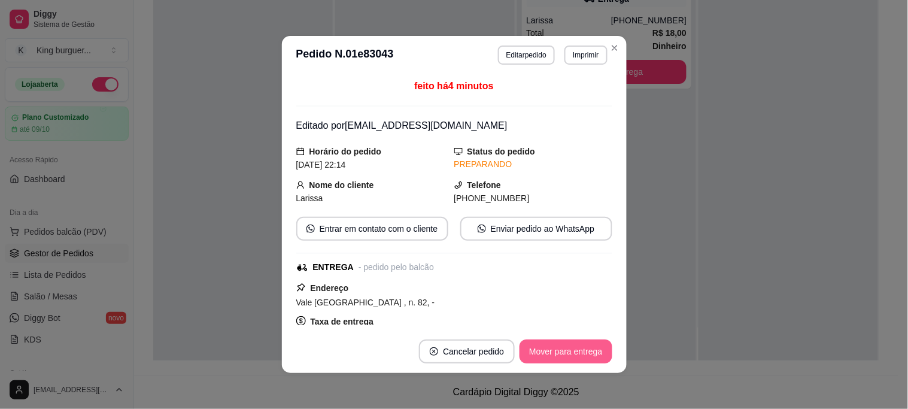 The height and width of the screenshot is (409, 908). Describe the element at coordinates (585, 55) in the screenshot. I see `button: Imprimir` at that location.